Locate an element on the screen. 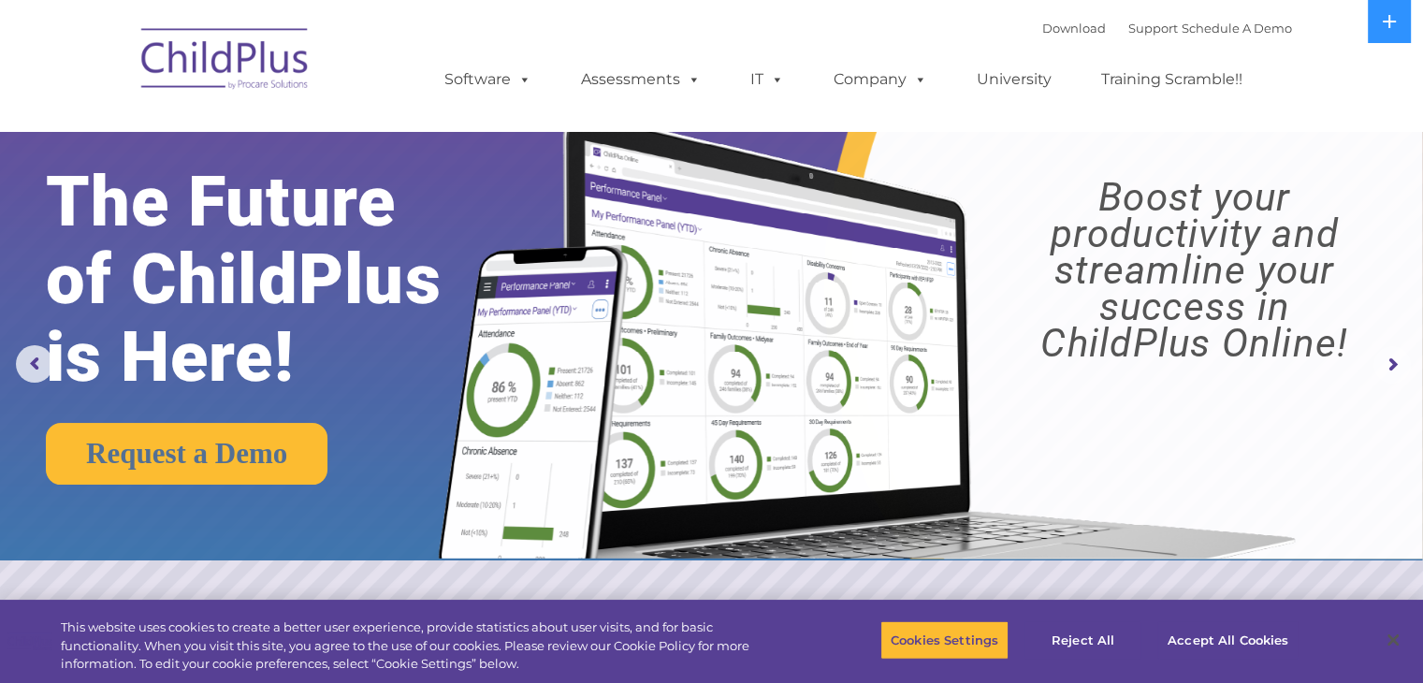 Image resolution: width=1423 pixels, height=683 pixels. a: University is located at coordinates (1014, 80).